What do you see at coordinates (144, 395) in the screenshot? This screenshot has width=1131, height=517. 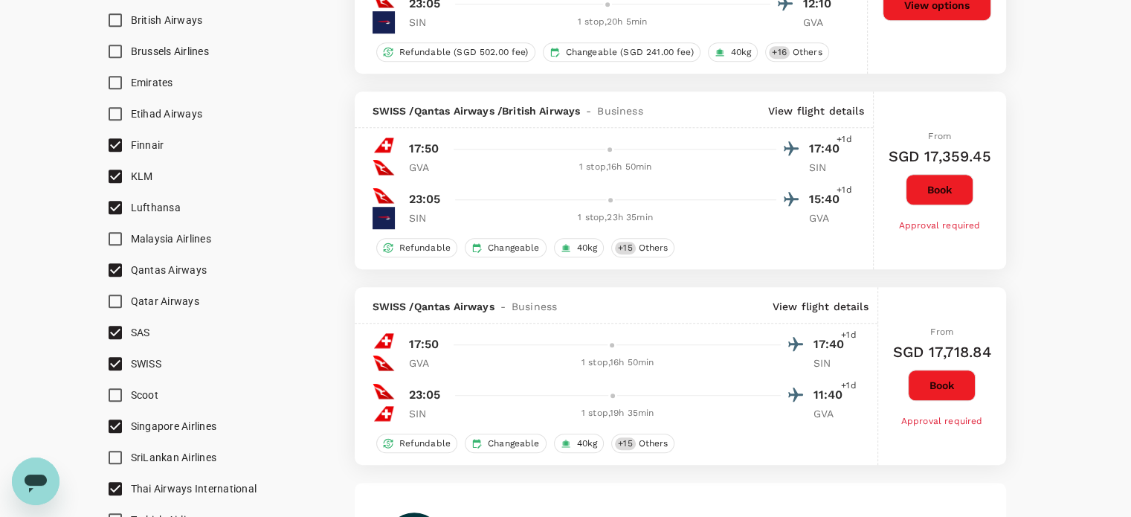 I see `span: Scoot` at bounding box center [144, 395].